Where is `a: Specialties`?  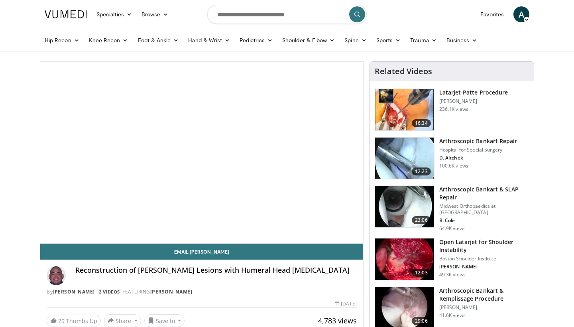
a: Specialties is located at coordinates (114, 14).